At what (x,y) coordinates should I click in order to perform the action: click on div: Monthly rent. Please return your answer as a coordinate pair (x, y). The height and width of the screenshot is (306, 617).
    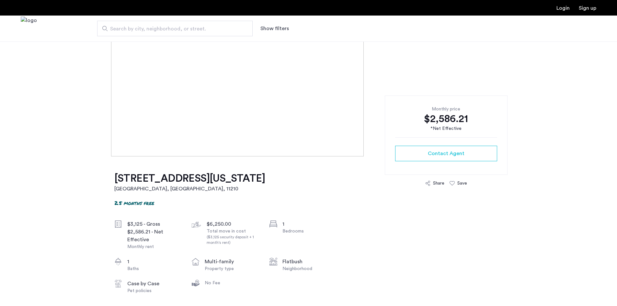
    Looking at the image, I should click on (154, 247).